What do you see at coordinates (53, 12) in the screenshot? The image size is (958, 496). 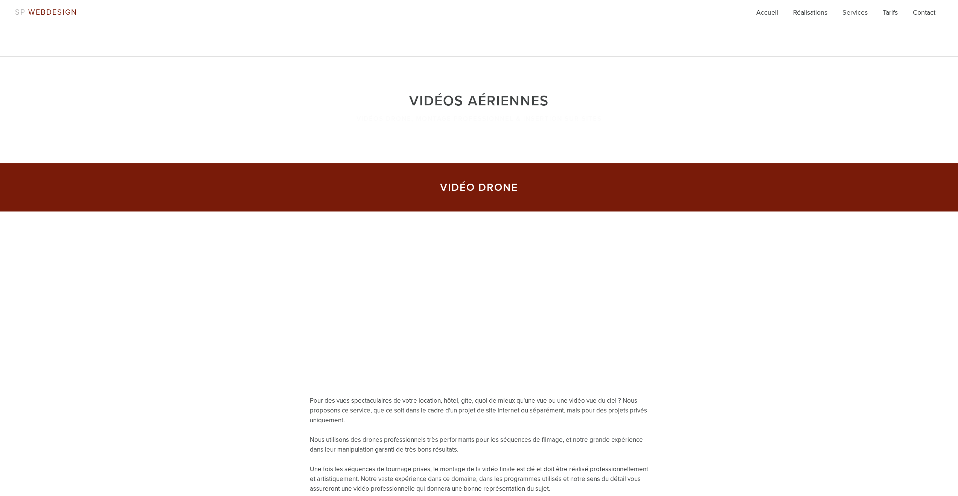 I see `span: WEBDESIGN` at bounding box center [53, 12].